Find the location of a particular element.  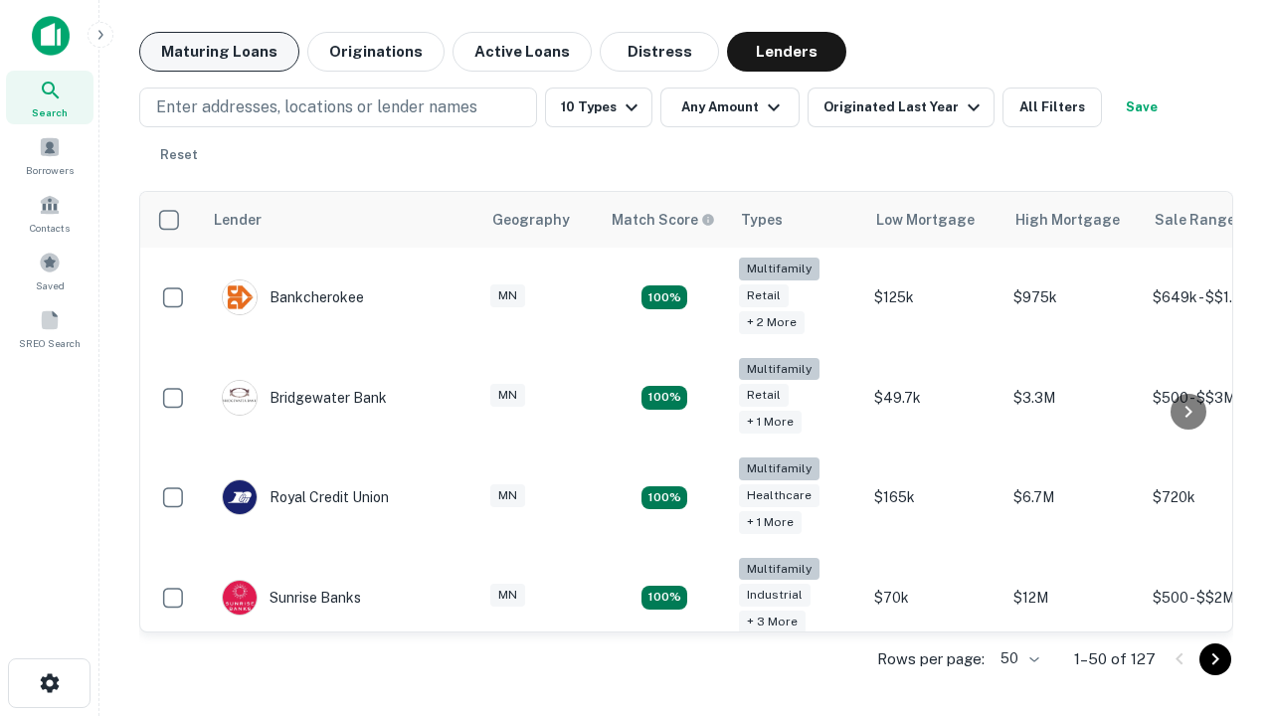

th: High Mortgage is located at coordinates (1074, 220).